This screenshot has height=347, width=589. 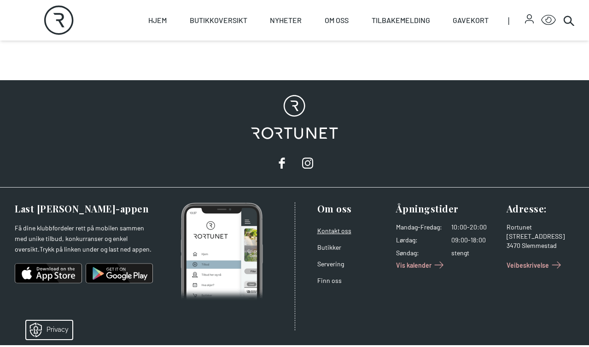 I want to click on a: facebook, so click(x=282, y=163).